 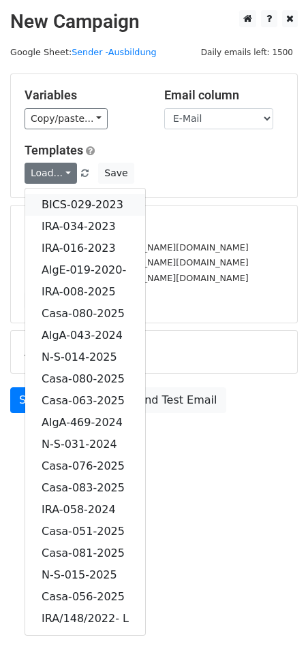 I want to click on a: Send Test Email, so click(x=174, y=400).